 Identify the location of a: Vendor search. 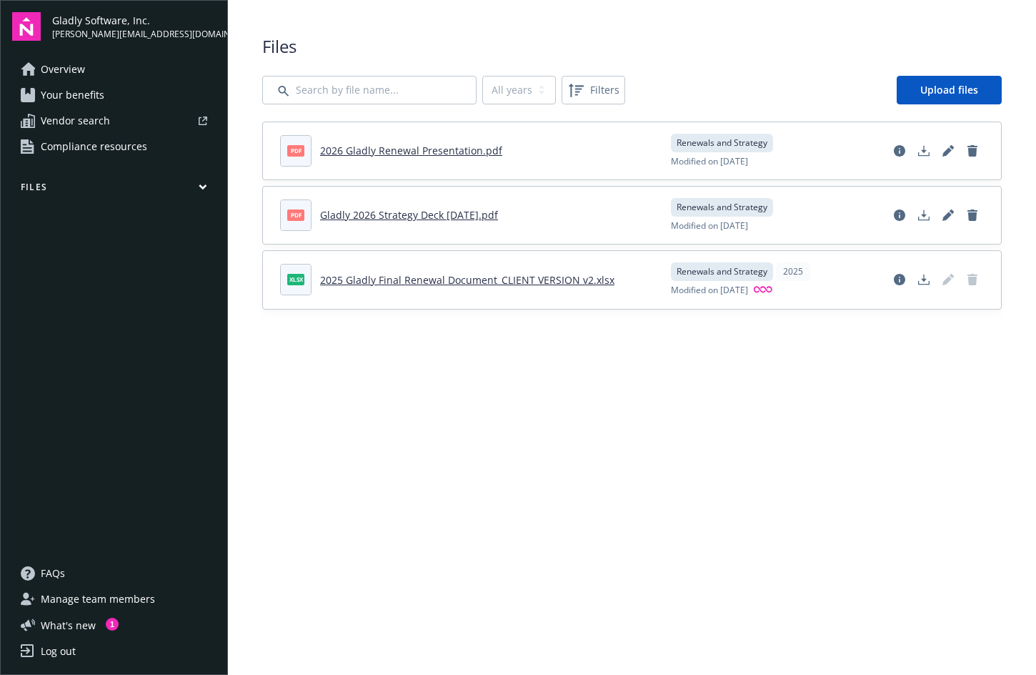
(114, 121).